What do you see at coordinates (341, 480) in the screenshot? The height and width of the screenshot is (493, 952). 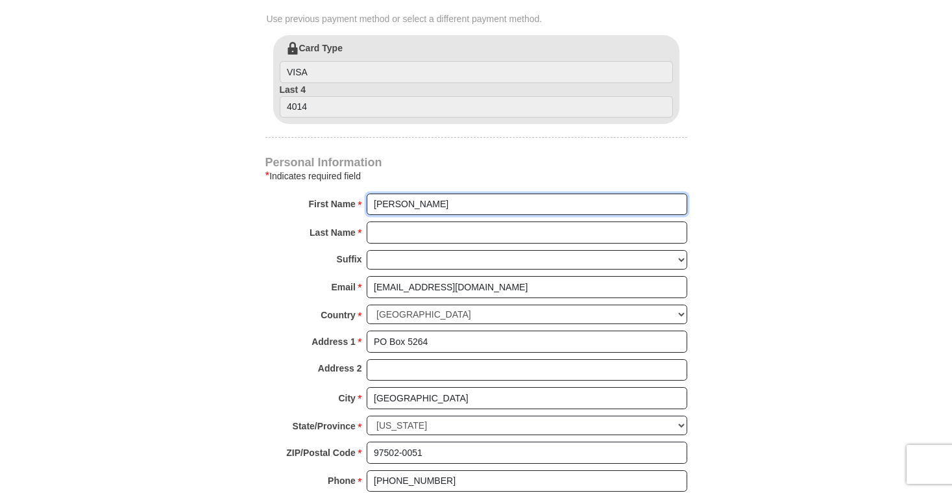 I see `strong: Phone` at bounding box center [341, 480].